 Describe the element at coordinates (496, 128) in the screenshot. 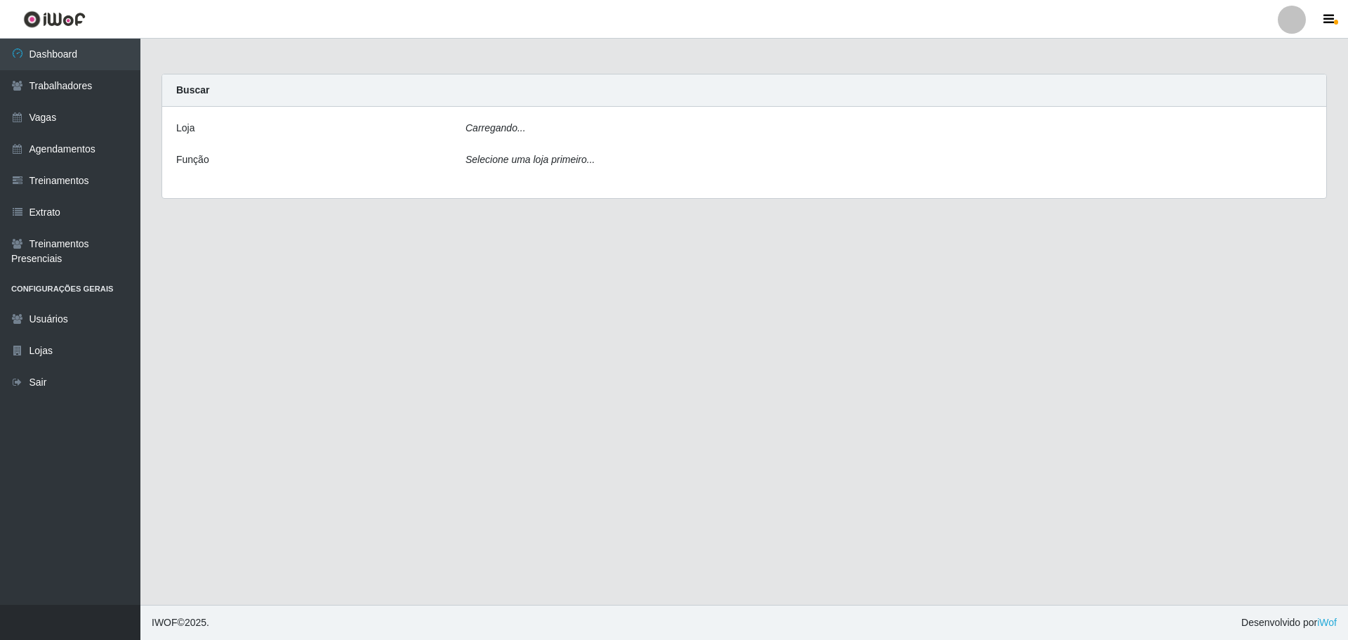

I see `i: Carregando...` at that location.